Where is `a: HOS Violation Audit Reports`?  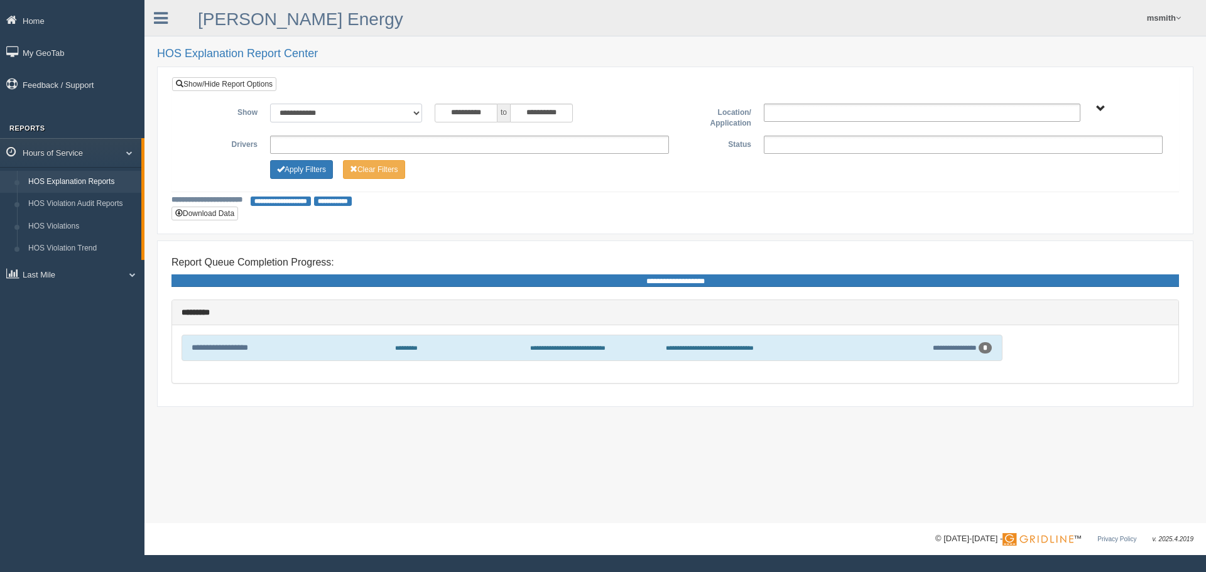
a: HOS Violation Audit Reports is located at coordinates (82, 204).